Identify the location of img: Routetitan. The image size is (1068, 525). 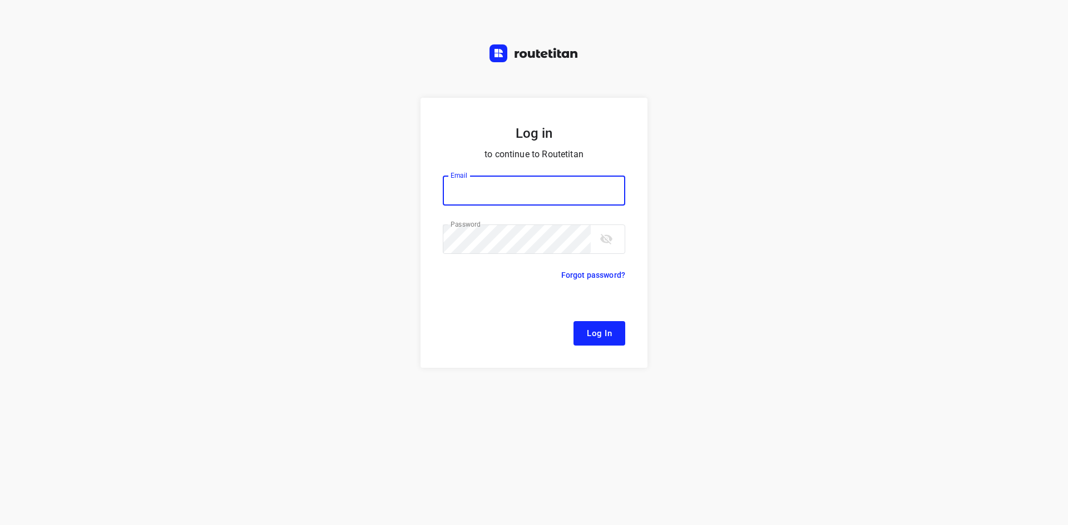
(534, 53).